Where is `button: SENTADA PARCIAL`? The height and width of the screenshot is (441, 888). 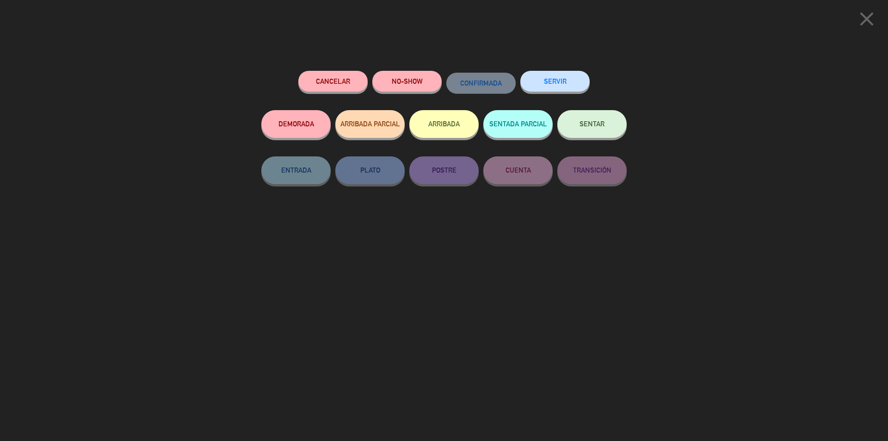
button: SENTADA PARCIAL is located at coordinates (518, 124).